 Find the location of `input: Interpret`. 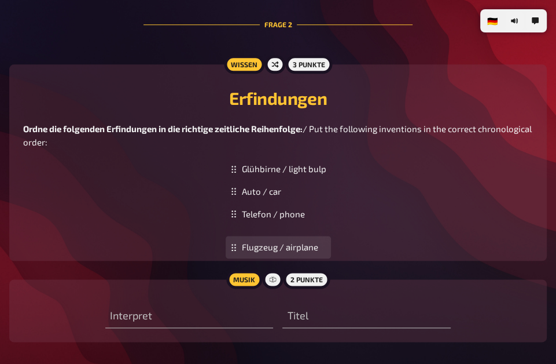

input: Interpret is located at coordinates (189, 316).